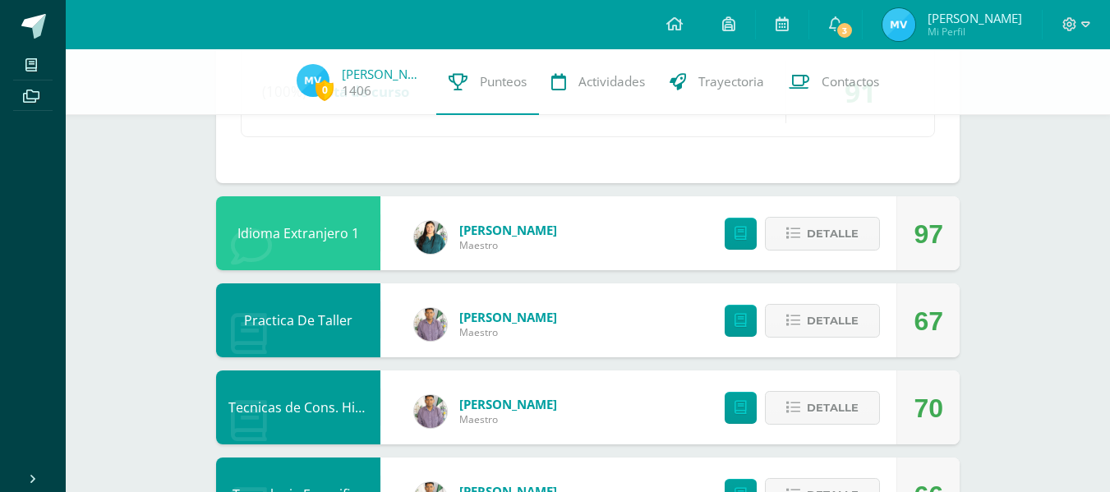  What do you see at coordinates (928, 321) in the screenshot?
I see `div: 67` at bounding box center [928, 321].